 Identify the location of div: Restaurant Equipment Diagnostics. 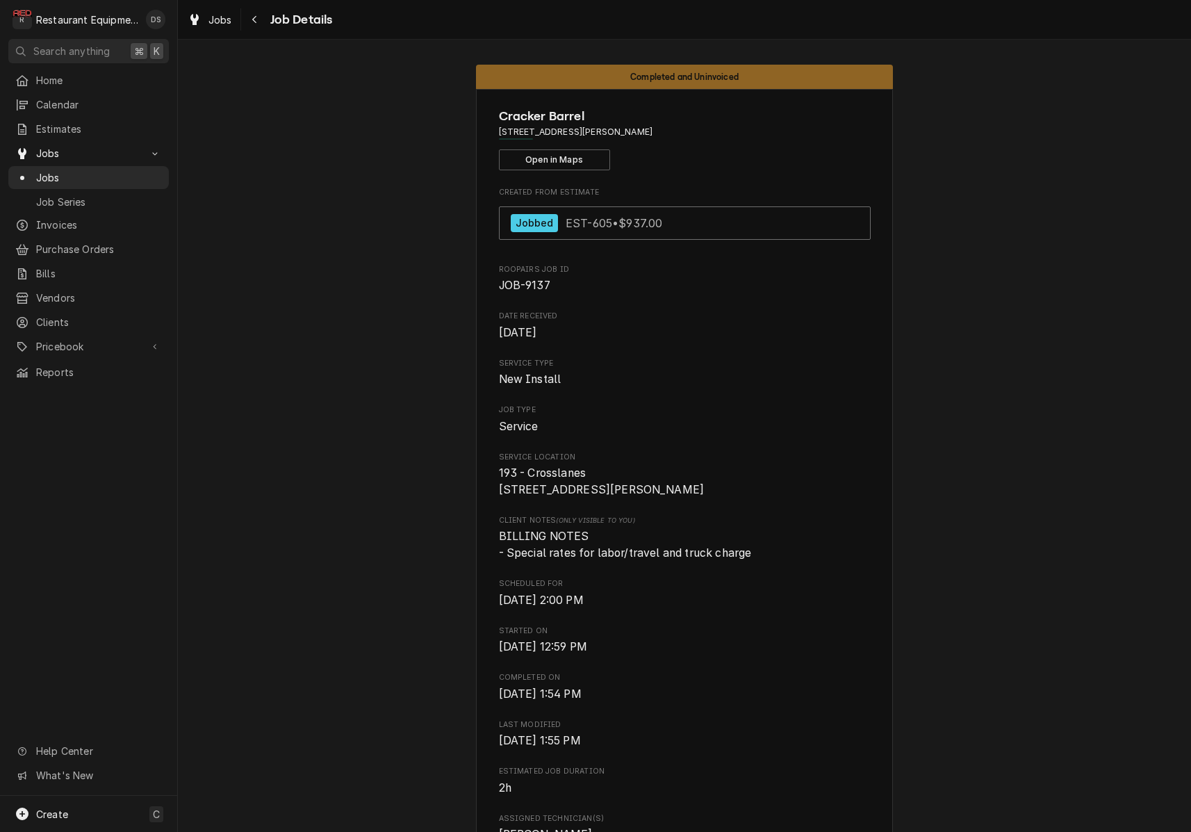
(87, 19).